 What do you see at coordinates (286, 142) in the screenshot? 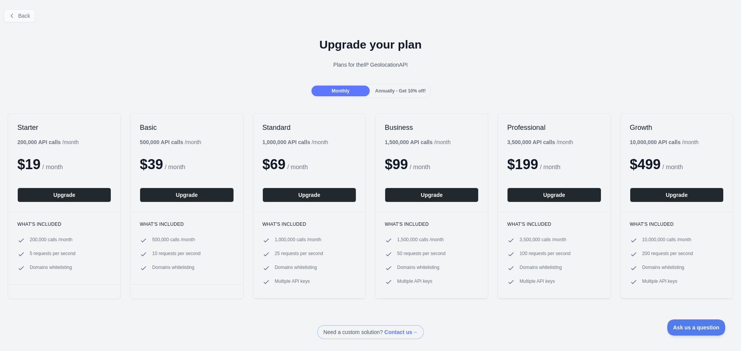
I see `b: 1,000,000 API calls` at bounding box center [286, 142].